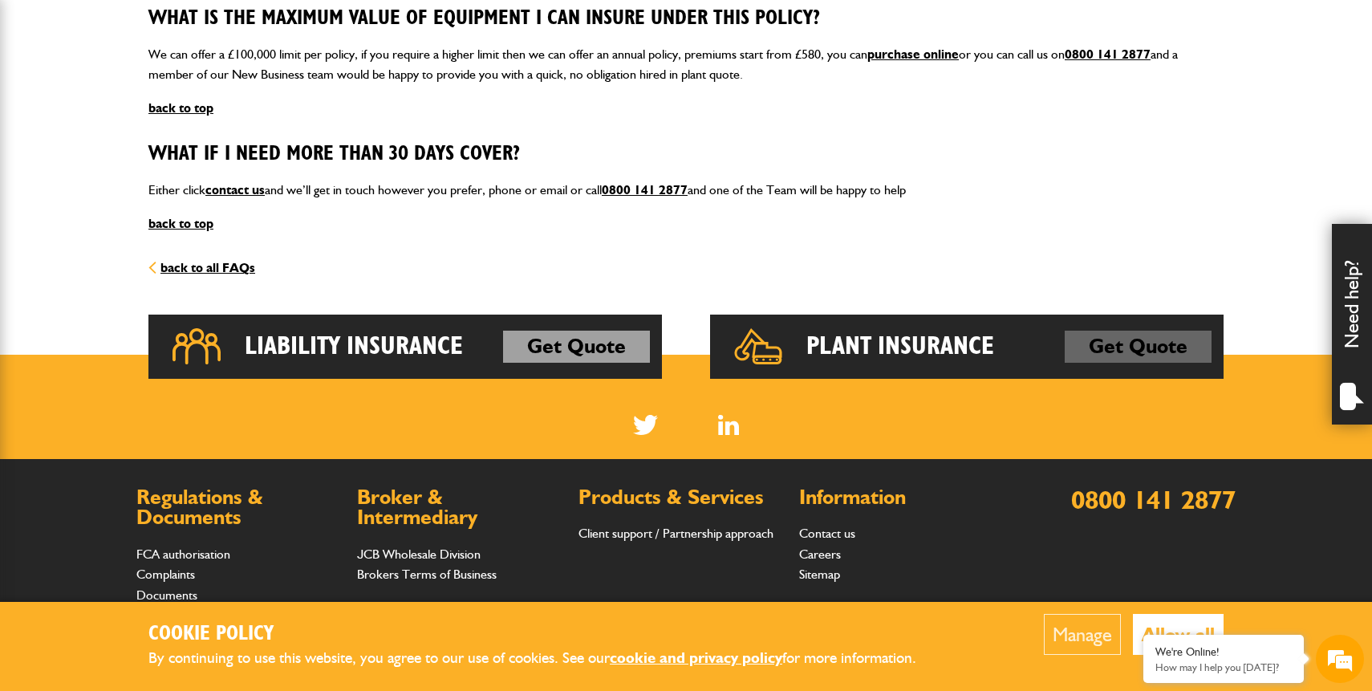 The width and height of the screenshot is (1372, 691). Describe the element at coordinates (1178, 634) in the screenshot. I see `button: Allow all` at that location.